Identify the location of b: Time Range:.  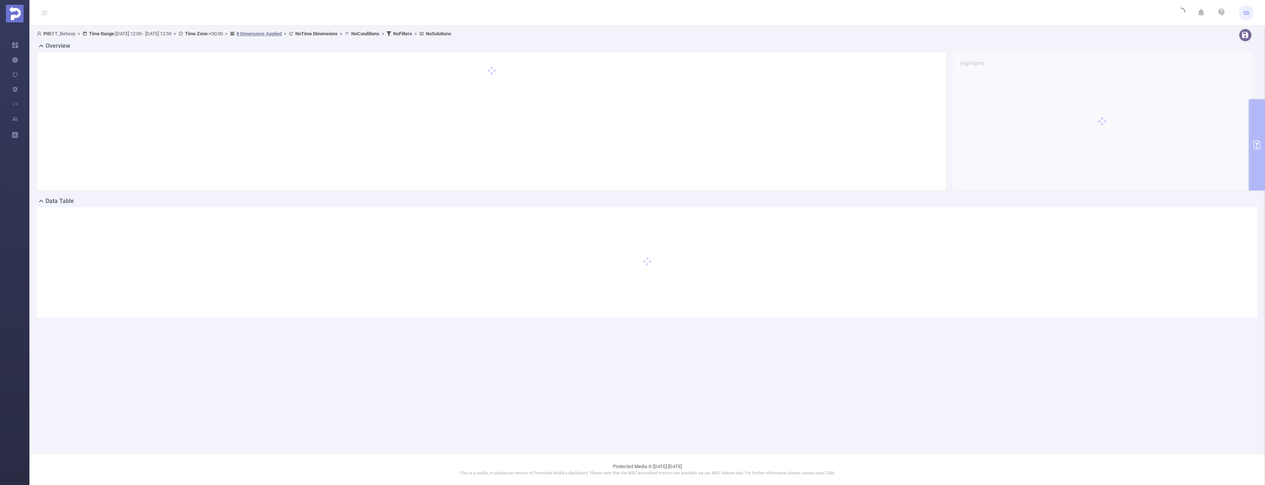
(102, 33).